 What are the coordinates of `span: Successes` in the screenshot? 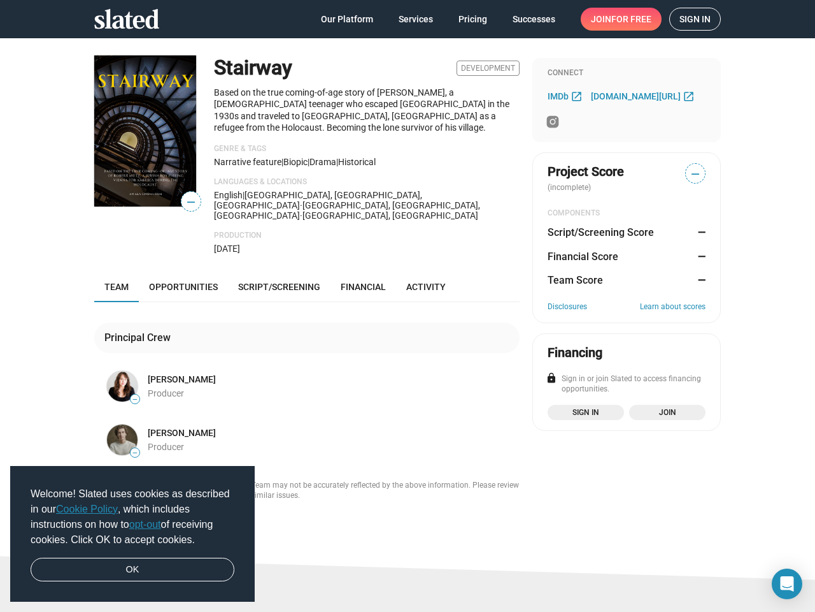 It's located at (534, 19).